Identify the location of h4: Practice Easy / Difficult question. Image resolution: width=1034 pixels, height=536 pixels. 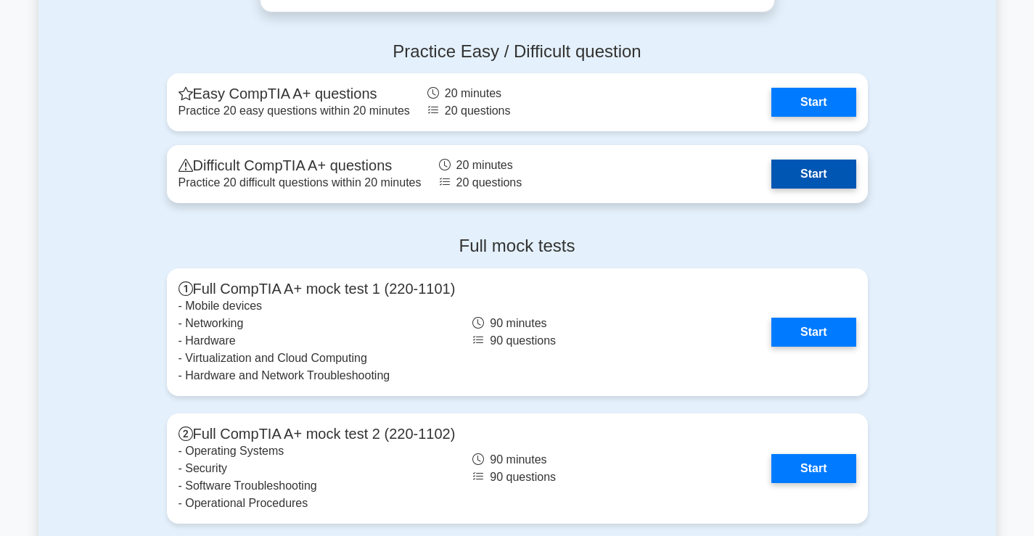
(518, 52).